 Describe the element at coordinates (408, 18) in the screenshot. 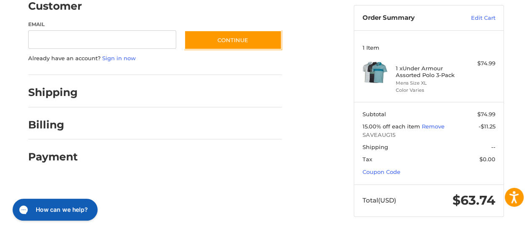

I see `h3: Order Summary` at that location.